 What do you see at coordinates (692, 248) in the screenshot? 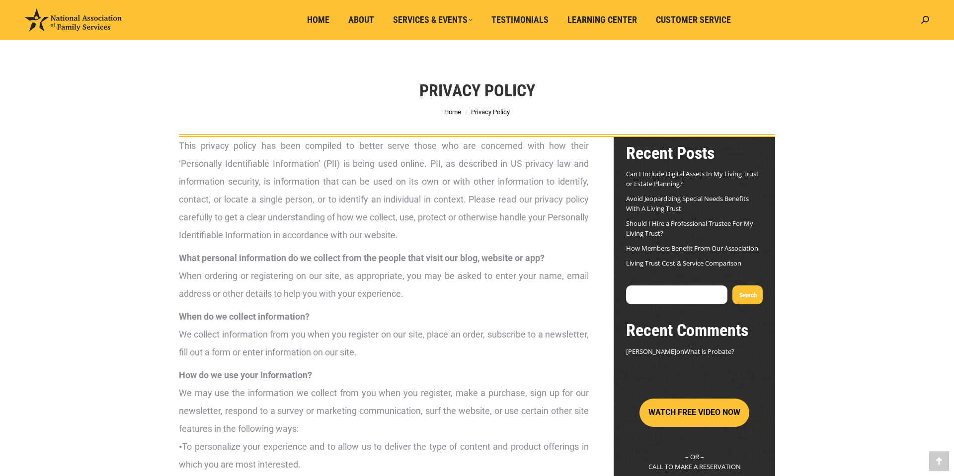
I see `a: How Members Benefit From Our Association` at bounding box center [692, 248].